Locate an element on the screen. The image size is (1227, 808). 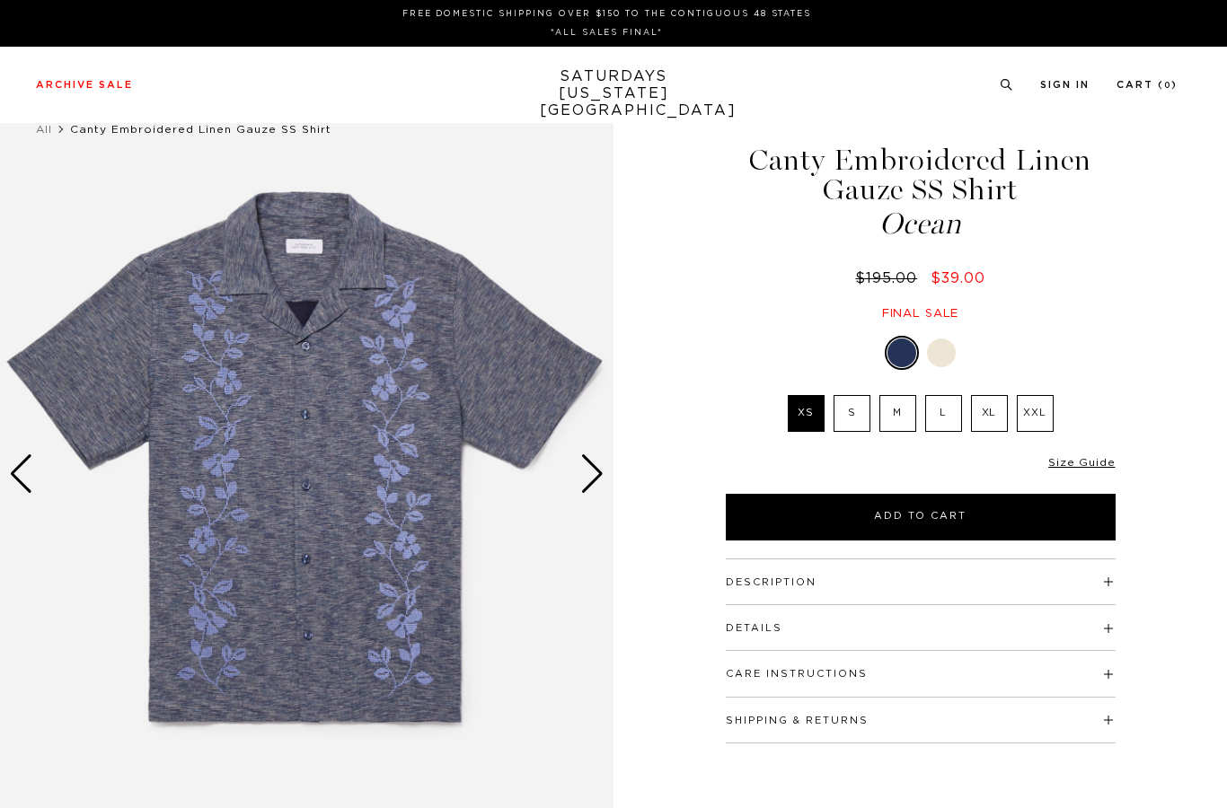
span: $39.00 is located at coordinates (957, 278).